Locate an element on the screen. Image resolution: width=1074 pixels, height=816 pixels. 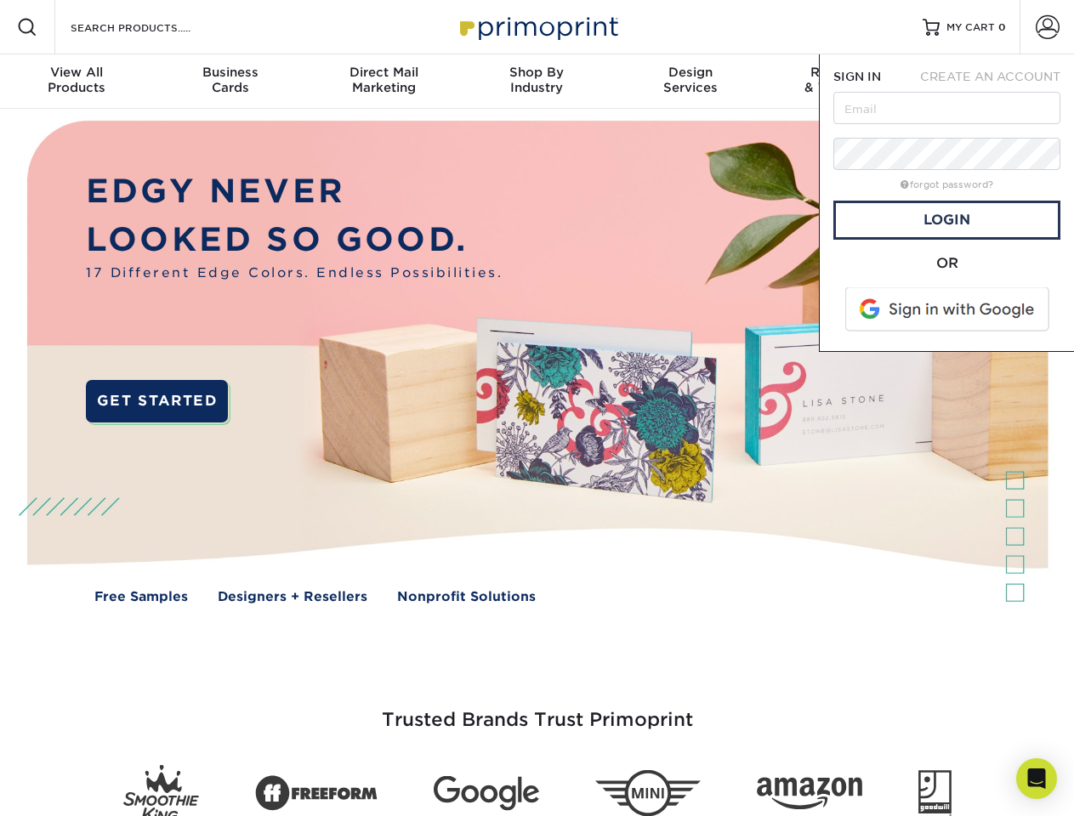
img: Amazon is located at coordinates (809, 794).